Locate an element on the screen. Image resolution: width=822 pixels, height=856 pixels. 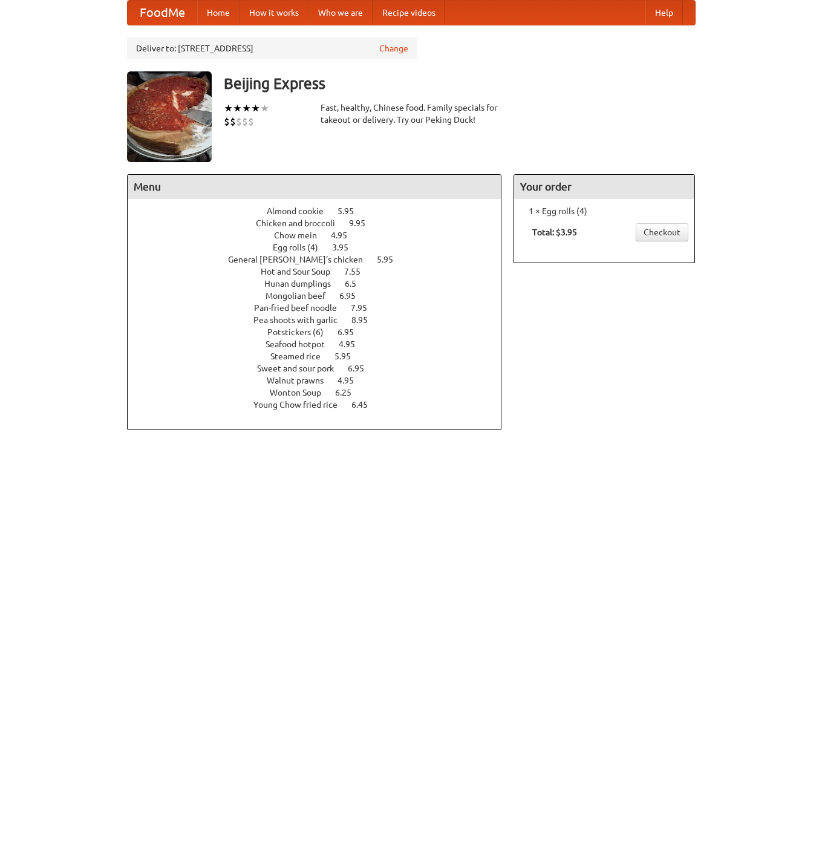
a: Almond cookie 5.95 is located at coordinates (321, 211).